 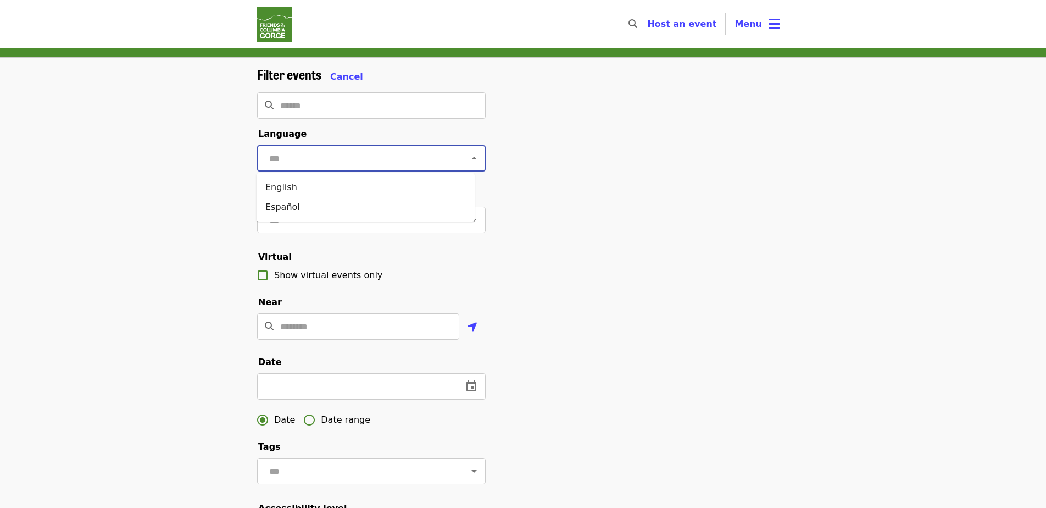 What do you see at coordinates (346, 420) in the screenshot?
I see `span: Date range` at bounding box center [346, 420].